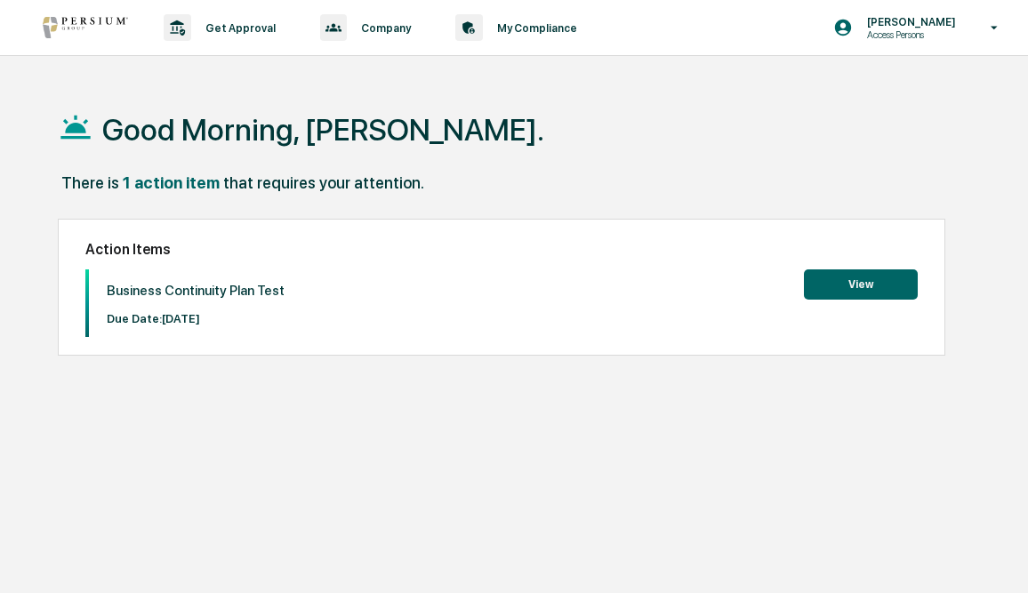 Image resolution: width=1028 pixels, height=593 pixels. Describe the element at coordinates (534, 28) in the screenshot. I see `p: My Compliance` at that location.